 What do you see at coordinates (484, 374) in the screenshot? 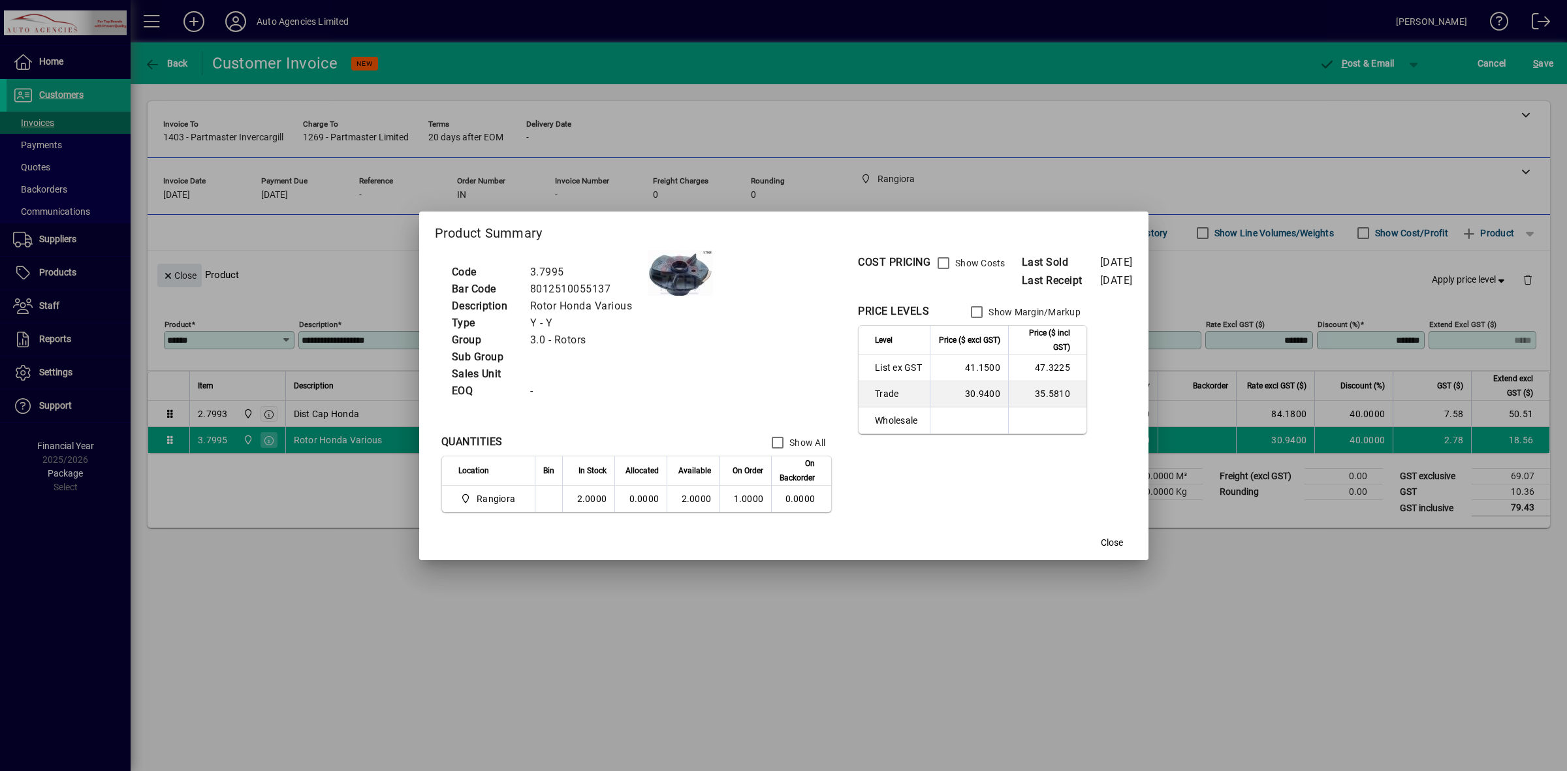
I see `td: Sales Unit` at bounding box center [484, 374].